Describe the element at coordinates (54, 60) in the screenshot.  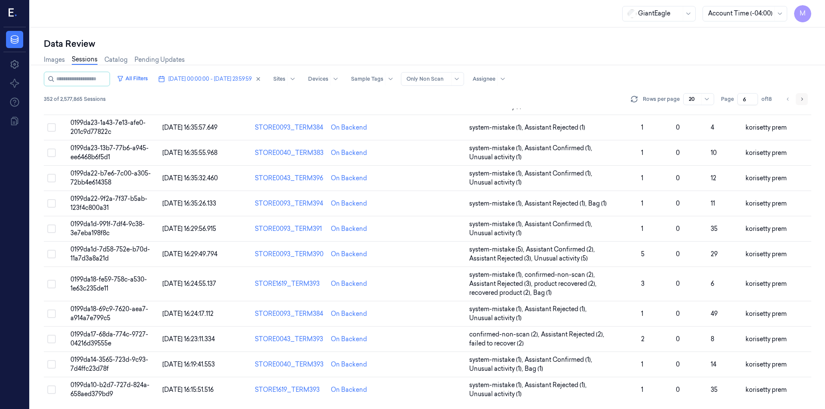
I see `a: Images` at that location.